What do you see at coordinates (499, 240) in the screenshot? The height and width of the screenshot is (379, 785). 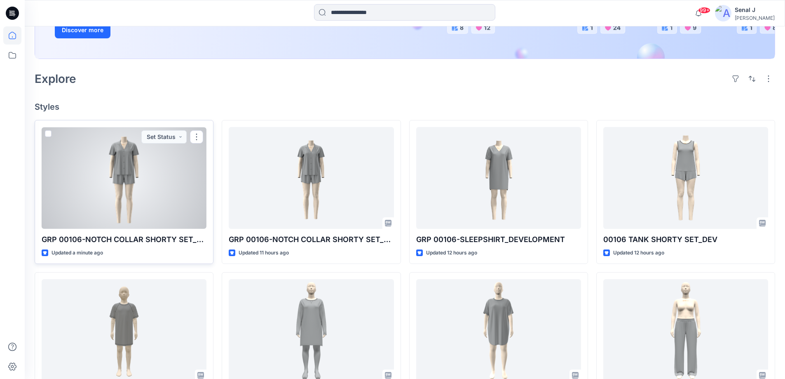 I see `p: GRP 00106-SLEEPSHIRT_DEVELOPMENT` at bounding box center [499, 240].